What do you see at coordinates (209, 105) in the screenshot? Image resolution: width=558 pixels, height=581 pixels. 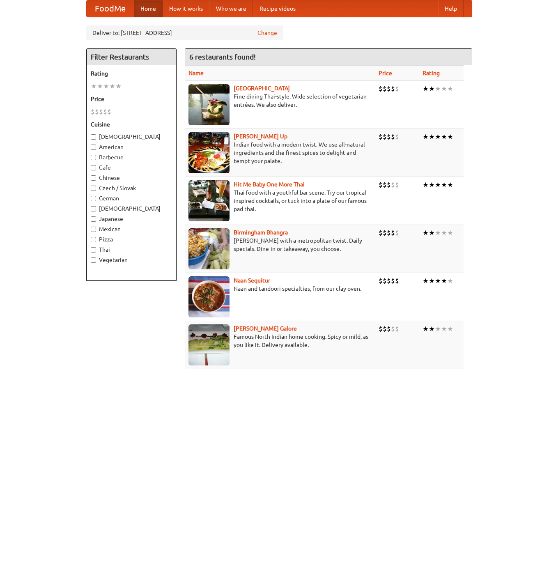 I see `img: satay.jpg` at bounding box center [209, 105].